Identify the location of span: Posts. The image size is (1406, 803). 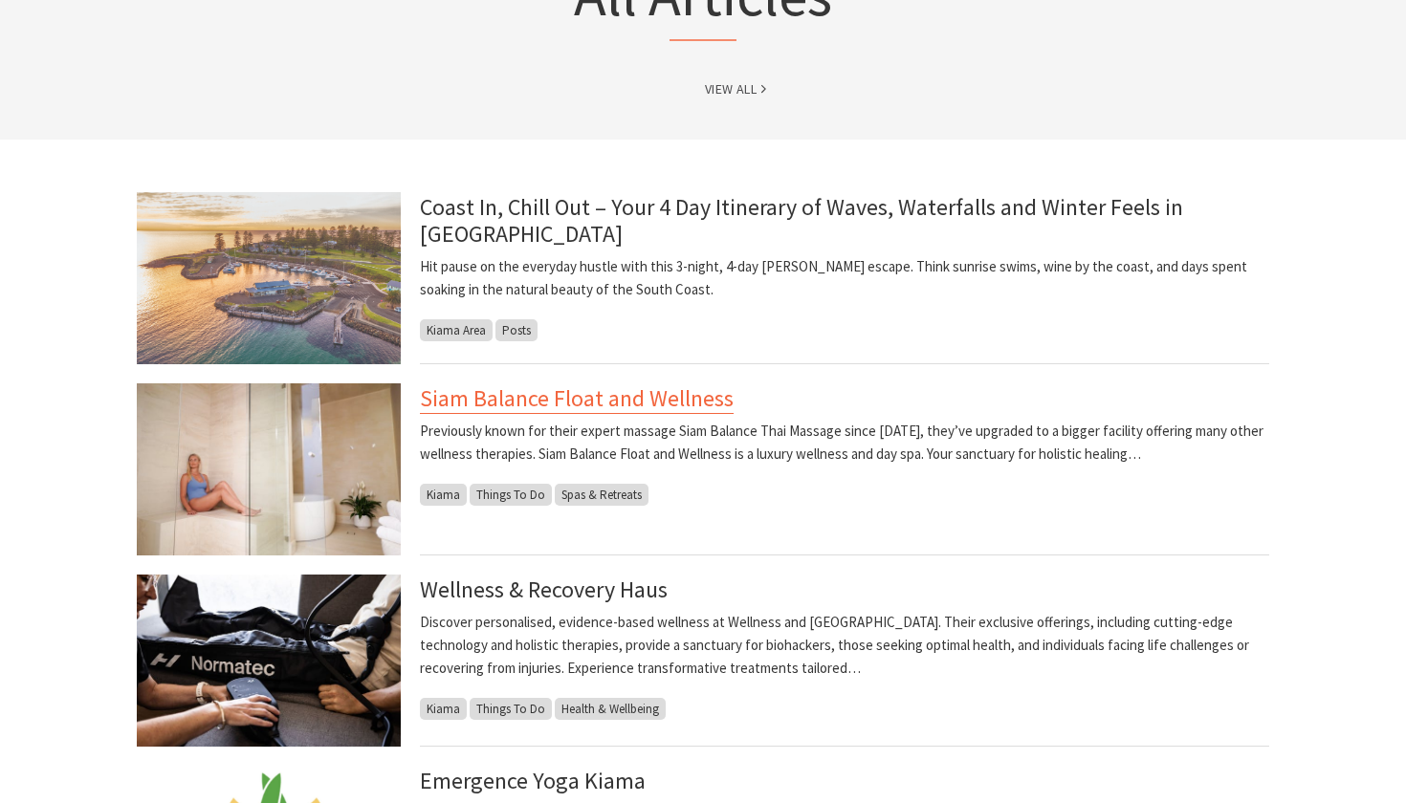
(516, 330).